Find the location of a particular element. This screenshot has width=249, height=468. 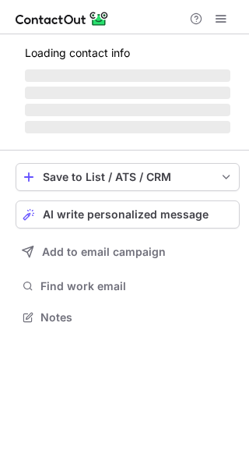

button: Find work email is located at coordinates (128, 286).